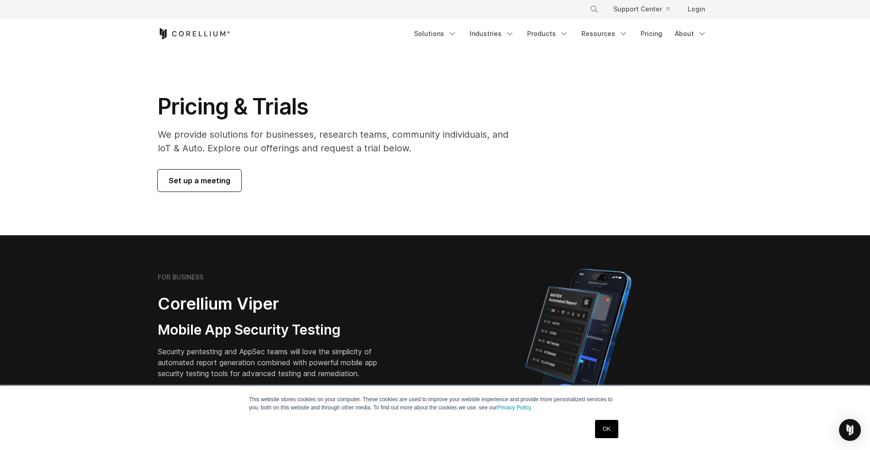 Image resolution: width=870 pixels, height=450 pixels. I want to click on p: We provide solutions for businesses, research teams, community individuals, and IoT & Auto. Explo..., so click(339, 141).